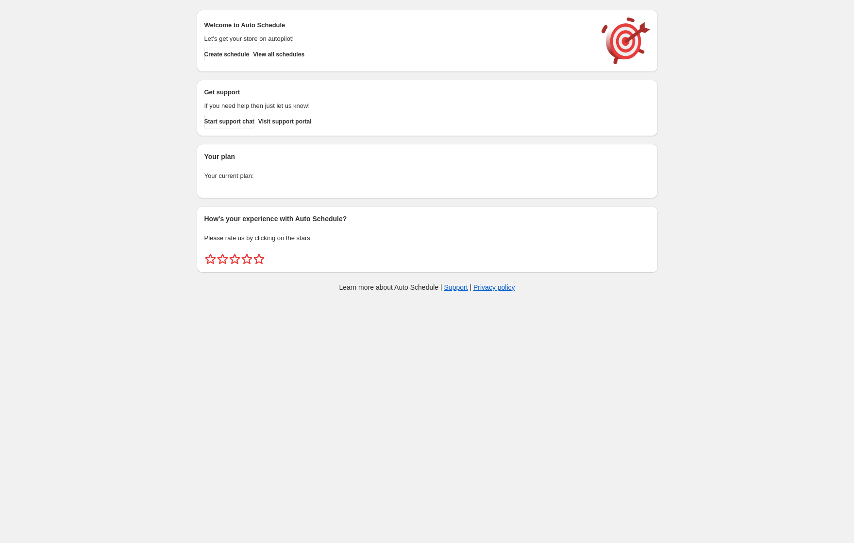 This screenshot has width=854, height=543. I want to click on button: View all schedules, so click(279, 54).